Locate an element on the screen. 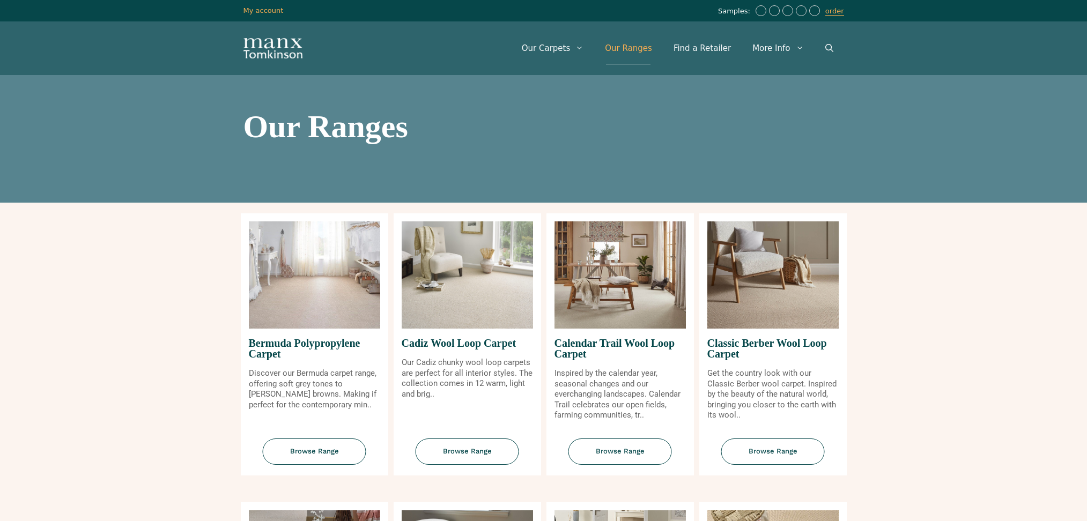 The width and height of the screenshot is (1087, 521). span: Bermuda Polypropylene Carpet is located at coordinates (314, 348).